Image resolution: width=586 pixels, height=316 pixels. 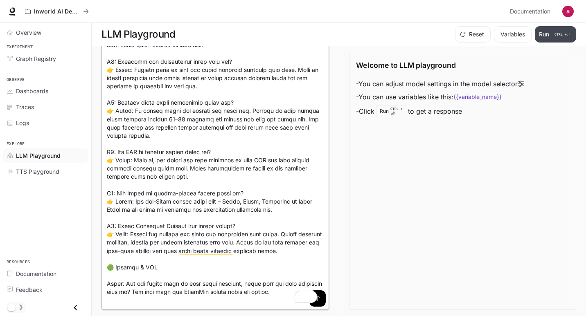 I want to click on span: Overview, so click(x=29, y=32).